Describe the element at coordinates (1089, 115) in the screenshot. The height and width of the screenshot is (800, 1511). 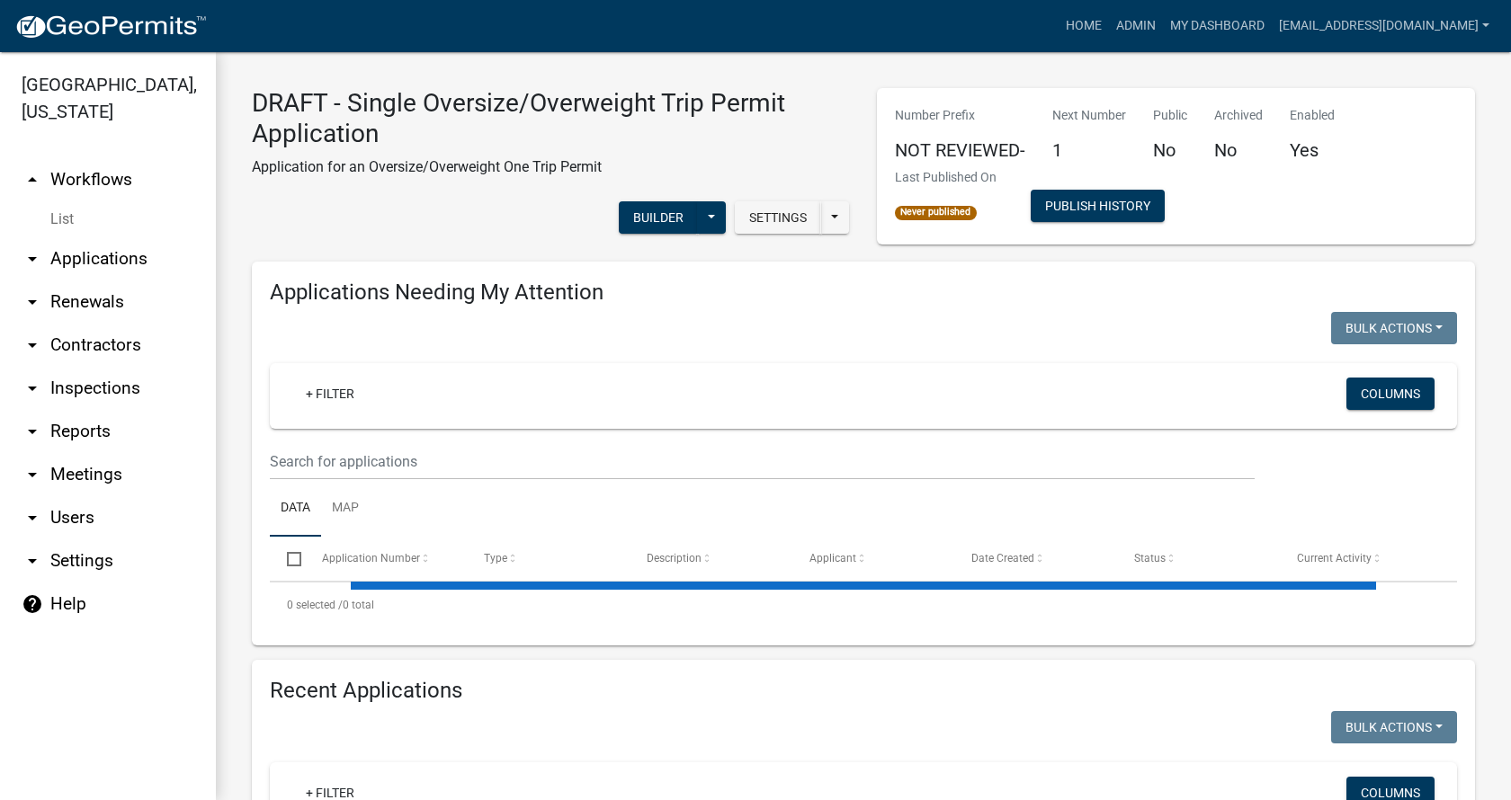
I see `p: Next Number` at that location.